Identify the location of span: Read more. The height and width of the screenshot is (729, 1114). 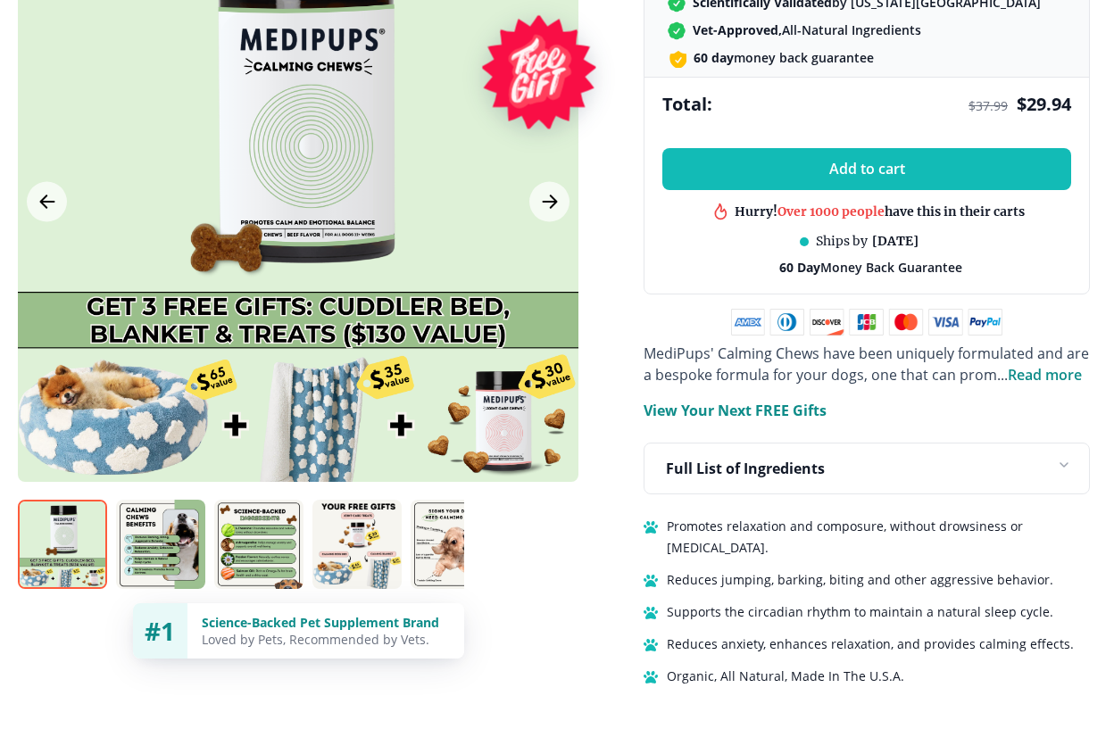
(1044, 375).